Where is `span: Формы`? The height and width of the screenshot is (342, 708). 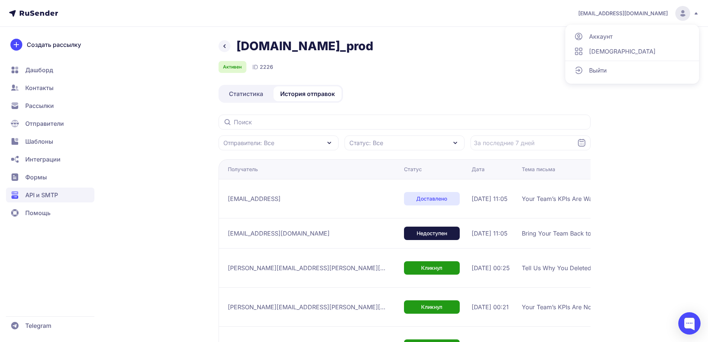 span: Формы is located at coordinates (36, 177).